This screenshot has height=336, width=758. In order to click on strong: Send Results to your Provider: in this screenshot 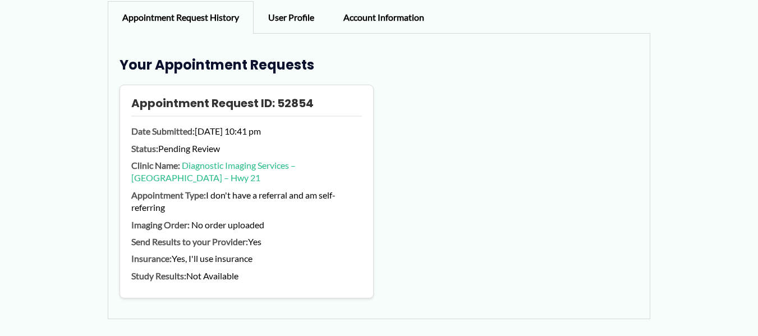, I will do `click(190, 241)`.